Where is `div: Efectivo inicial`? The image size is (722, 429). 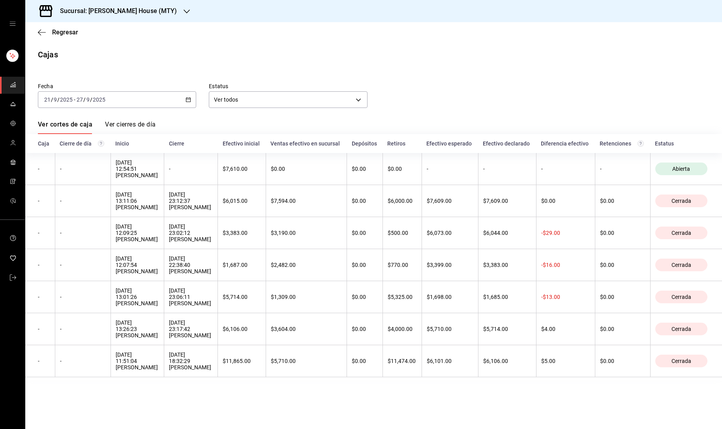 div: Efectivo inicial is located at coordinates (242, 143).